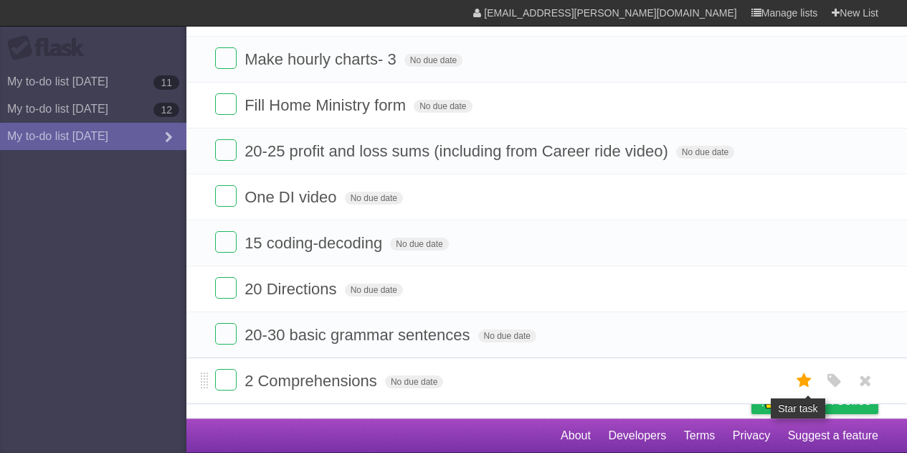 The height and width of the screenshot is (453, 907). I want to click on b: 12, so click(166, 110).